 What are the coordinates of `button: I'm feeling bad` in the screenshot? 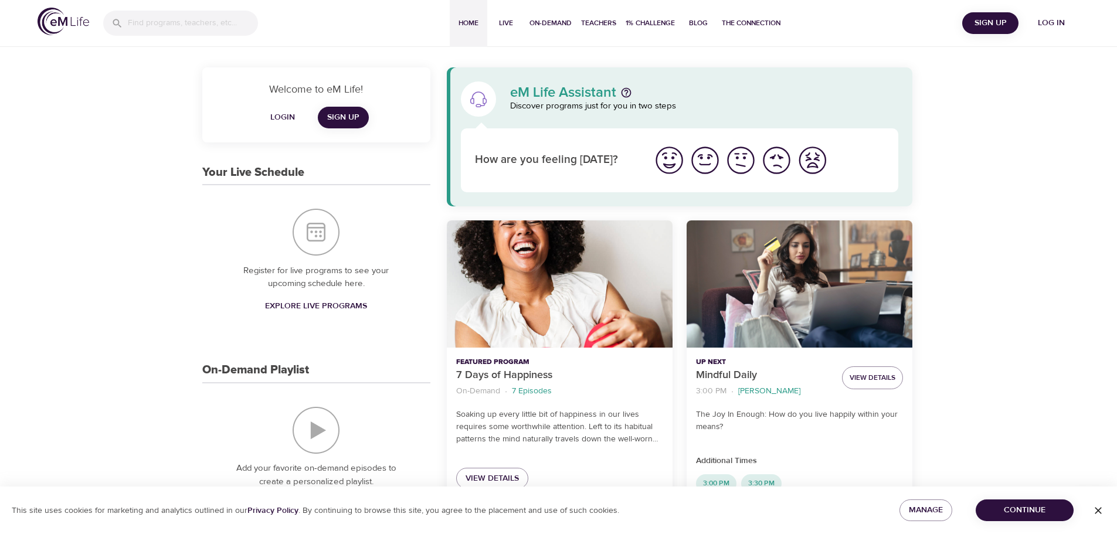 It's located at (776, 160).